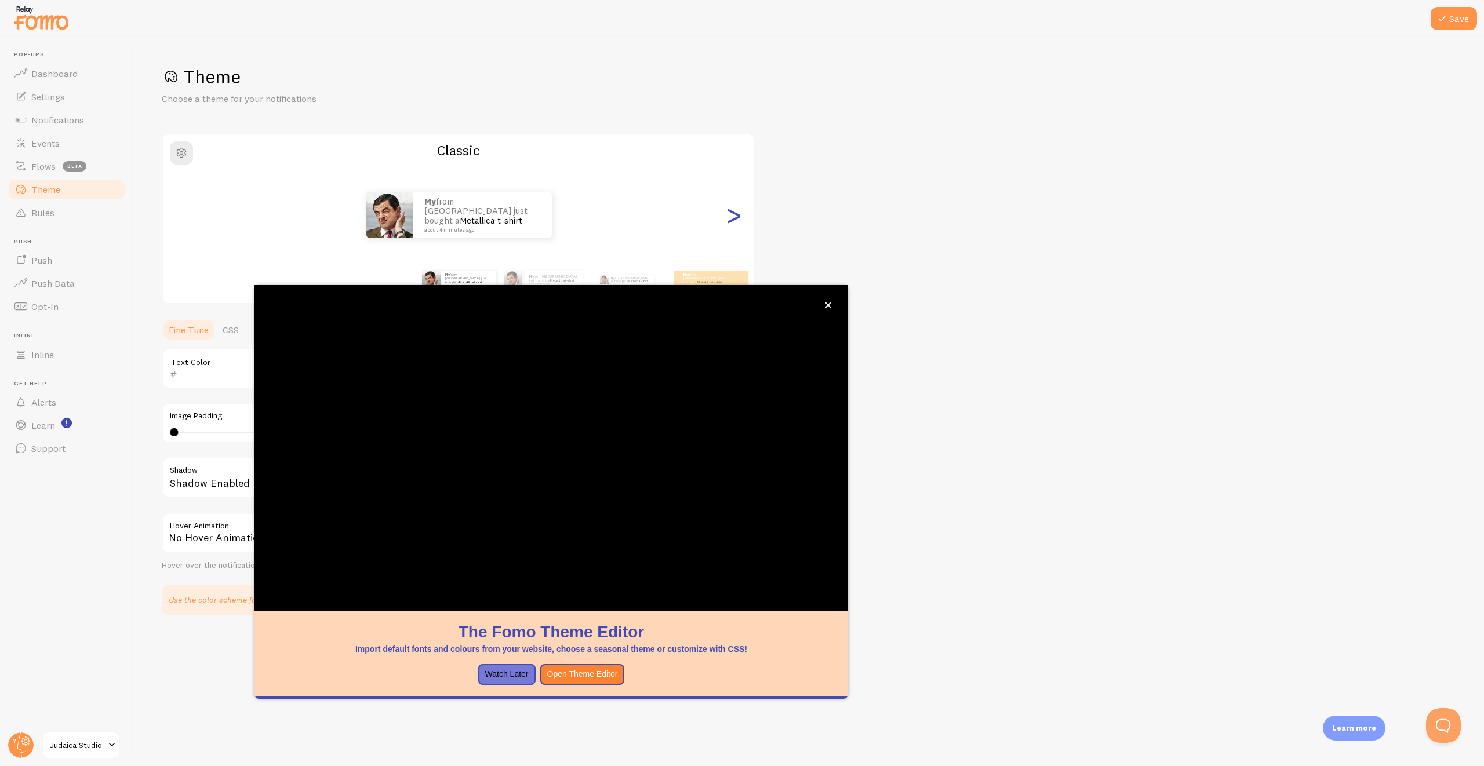  What do you see at coordinates (48, 97) in the screenshot?
I see `span: Settings` at bounding box center [48, 97].